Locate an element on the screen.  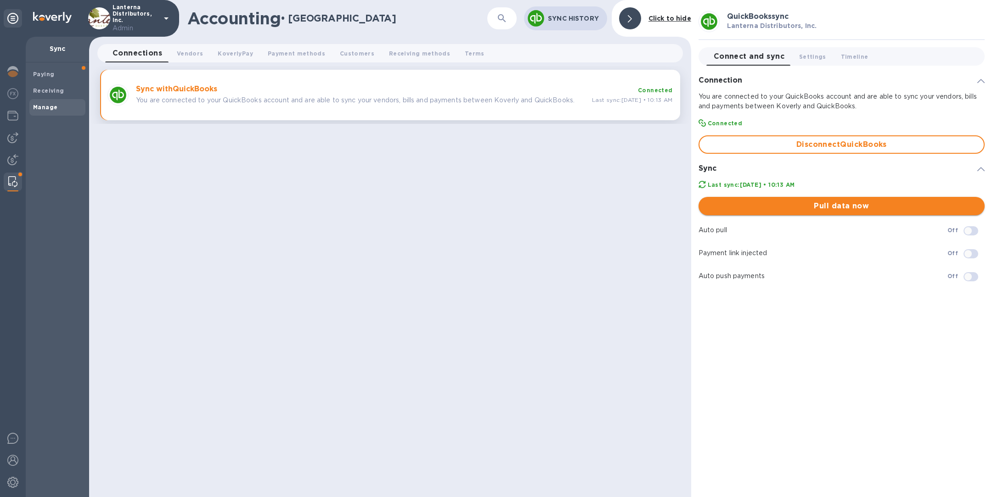
h3: Sync is located at coordinates (707, 169).